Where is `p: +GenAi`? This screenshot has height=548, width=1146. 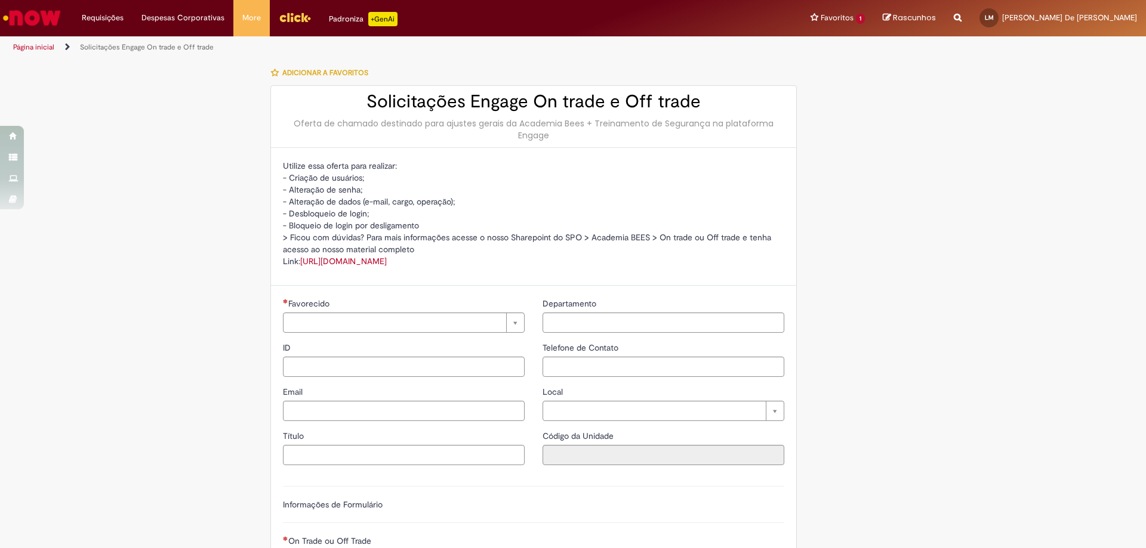 p: +GenAi is located at coordinates (383, 19).